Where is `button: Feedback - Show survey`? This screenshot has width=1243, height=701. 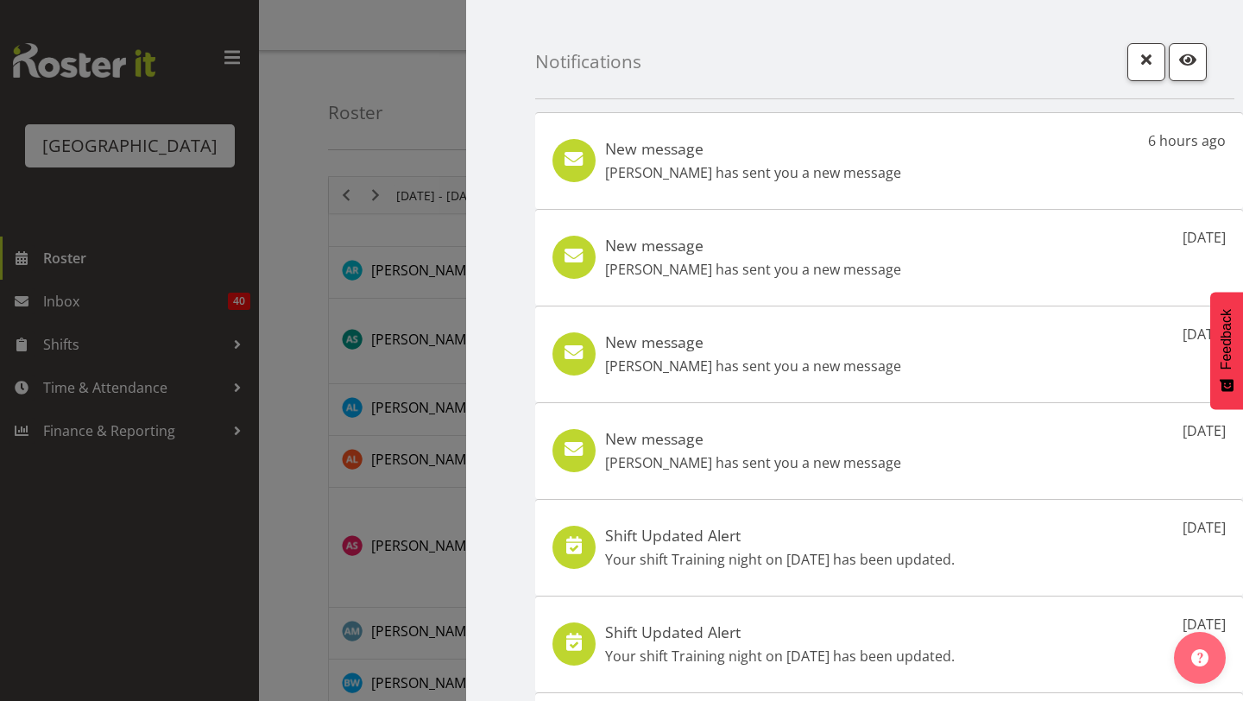
button: Feedback - Show survey is located at coordinates (1227, 351).